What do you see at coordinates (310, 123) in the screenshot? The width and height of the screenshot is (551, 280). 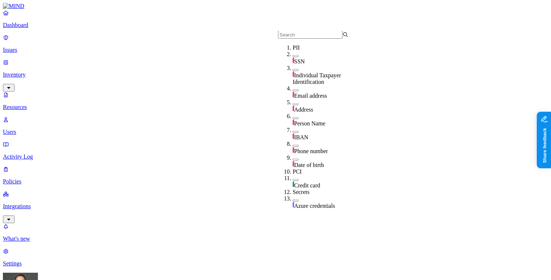 I see `span: Person Name` at bounding box center [310, 123].